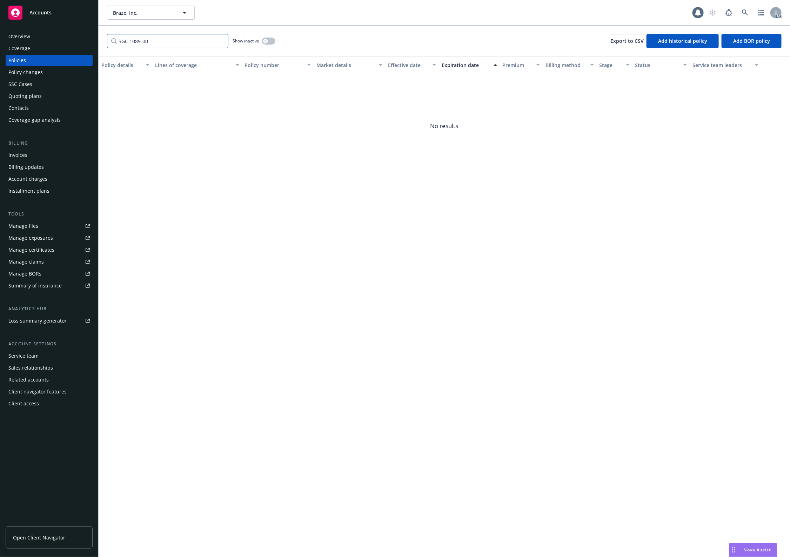 The height and width of the screenshot is (557, 790). Describe the element at coordinates (49, 309) in the screenshot. I see `div: Analytics hub` at that location.